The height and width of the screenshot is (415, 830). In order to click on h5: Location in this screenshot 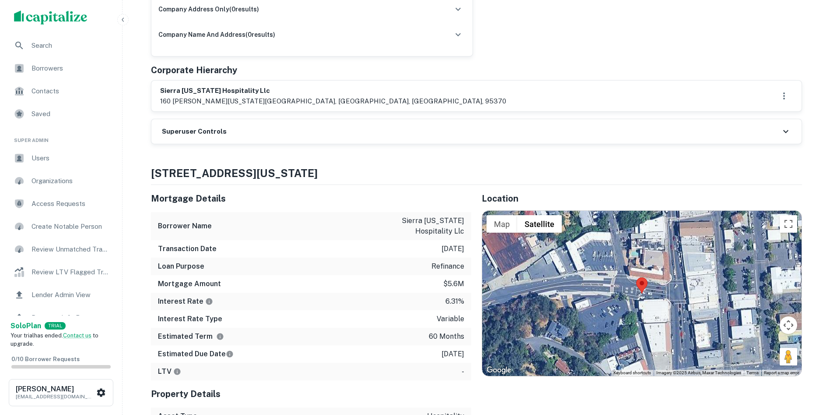, I will do `click(642, 198)`.